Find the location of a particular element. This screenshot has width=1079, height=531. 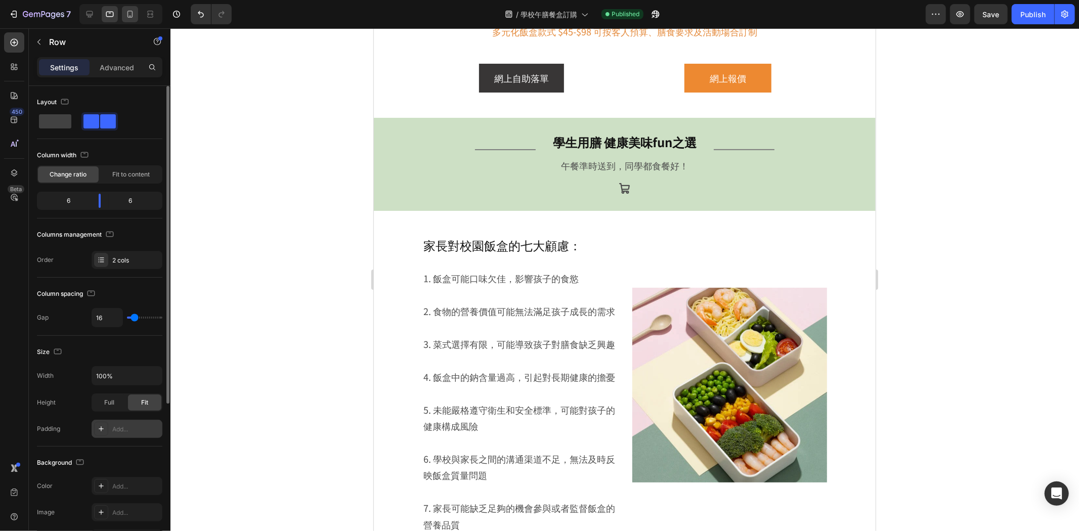

div: Gap is located at coordinates (42, 318).